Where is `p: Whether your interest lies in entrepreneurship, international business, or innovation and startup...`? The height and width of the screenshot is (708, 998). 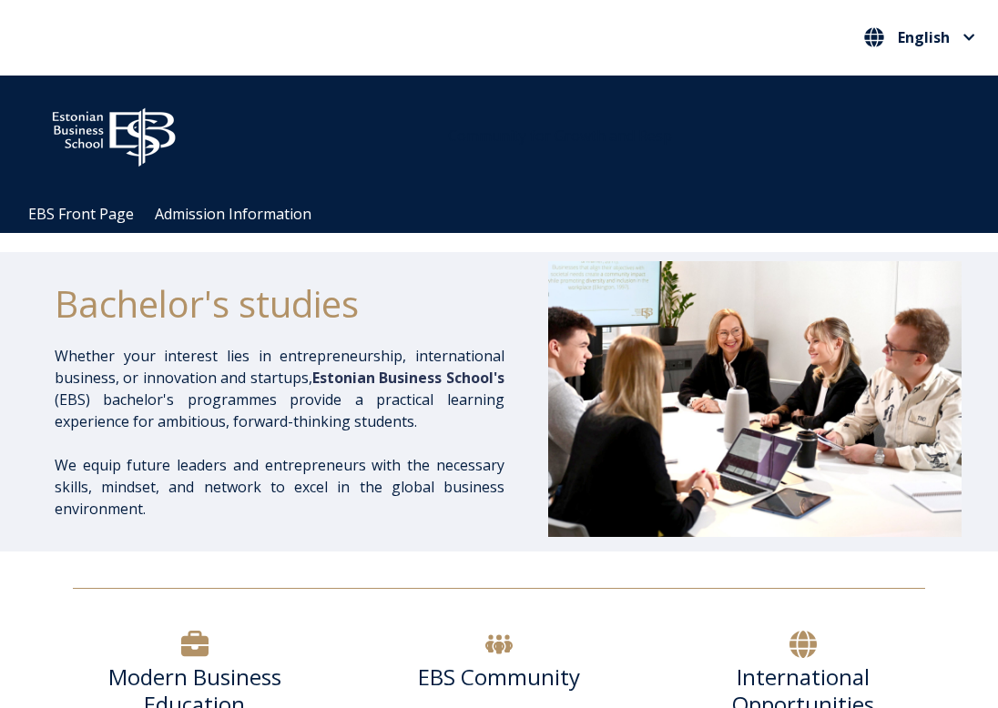 p: Whether your interest lies in entrepreneurship, international business, or innovation and startup... is located at coordinates (280, 389).